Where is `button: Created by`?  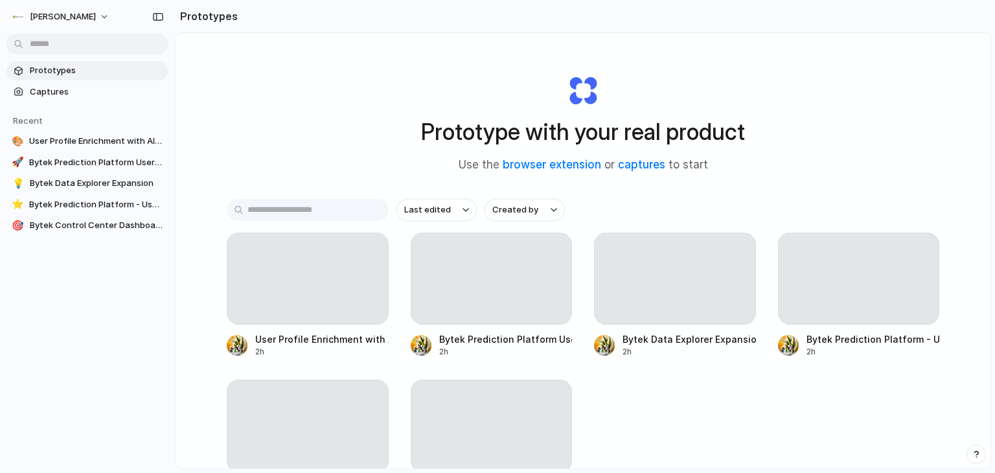
button: Created by is located at coordinates (525, 210).